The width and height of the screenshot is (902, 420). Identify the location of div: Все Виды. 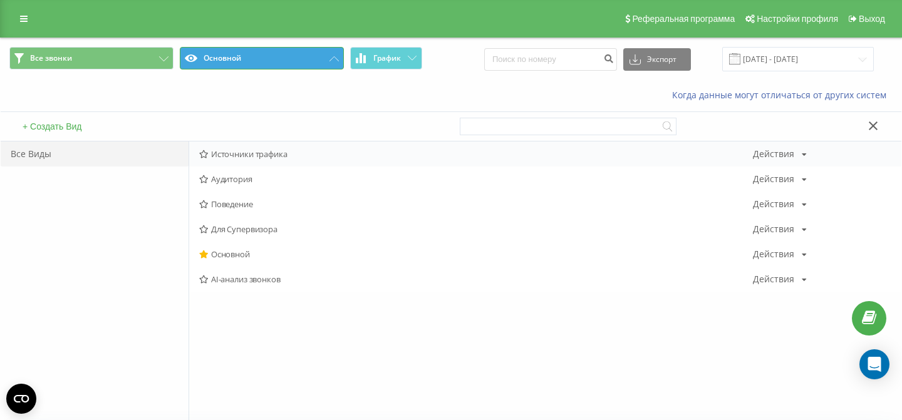
(95, 154).